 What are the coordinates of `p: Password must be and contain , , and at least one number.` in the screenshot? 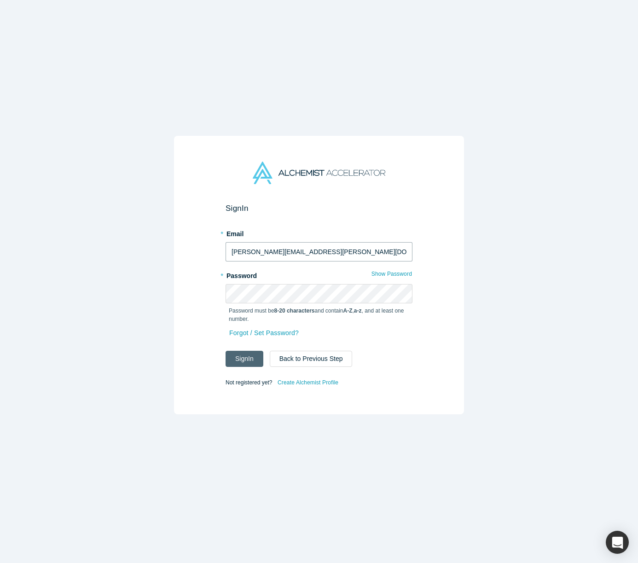 It's located at (319, 315).